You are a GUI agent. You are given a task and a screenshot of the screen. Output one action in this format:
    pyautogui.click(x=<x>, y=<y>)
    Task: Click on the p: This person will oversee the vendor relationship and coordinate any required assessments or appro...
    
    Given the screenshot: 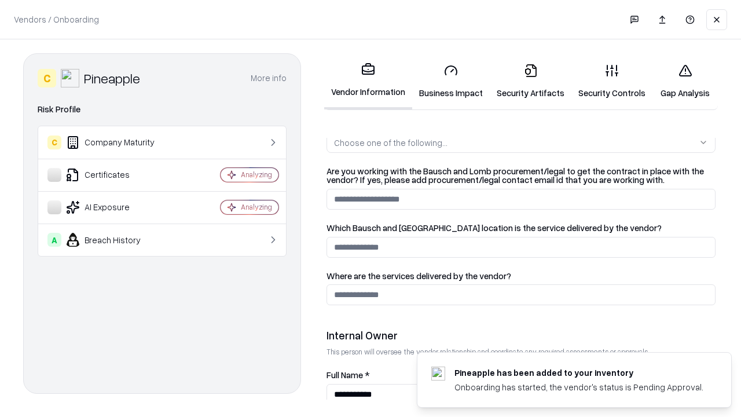 What is the action you would take?
    pyautogui.click(x=521, y=351)
    